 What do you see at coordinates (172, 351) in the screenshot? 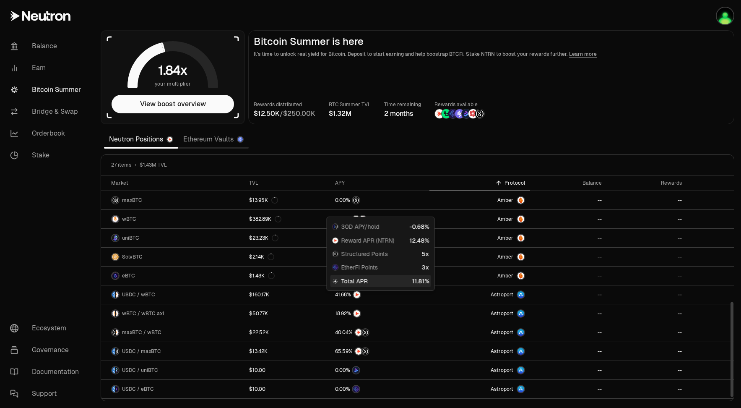
I see `a: USDC LogomaxBTC LogoUSDC / maxBTC` at bounding box center [172, 351].